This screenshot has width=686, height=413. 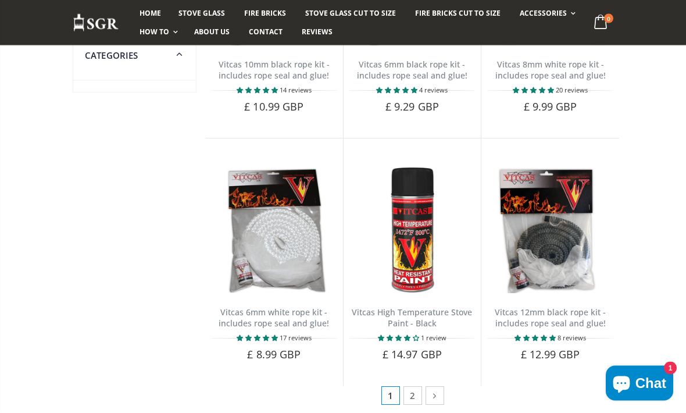 What do you see at coordinates (601, 23) in the screenshot?
I see `a: 0` at bounding box center [601, 23].